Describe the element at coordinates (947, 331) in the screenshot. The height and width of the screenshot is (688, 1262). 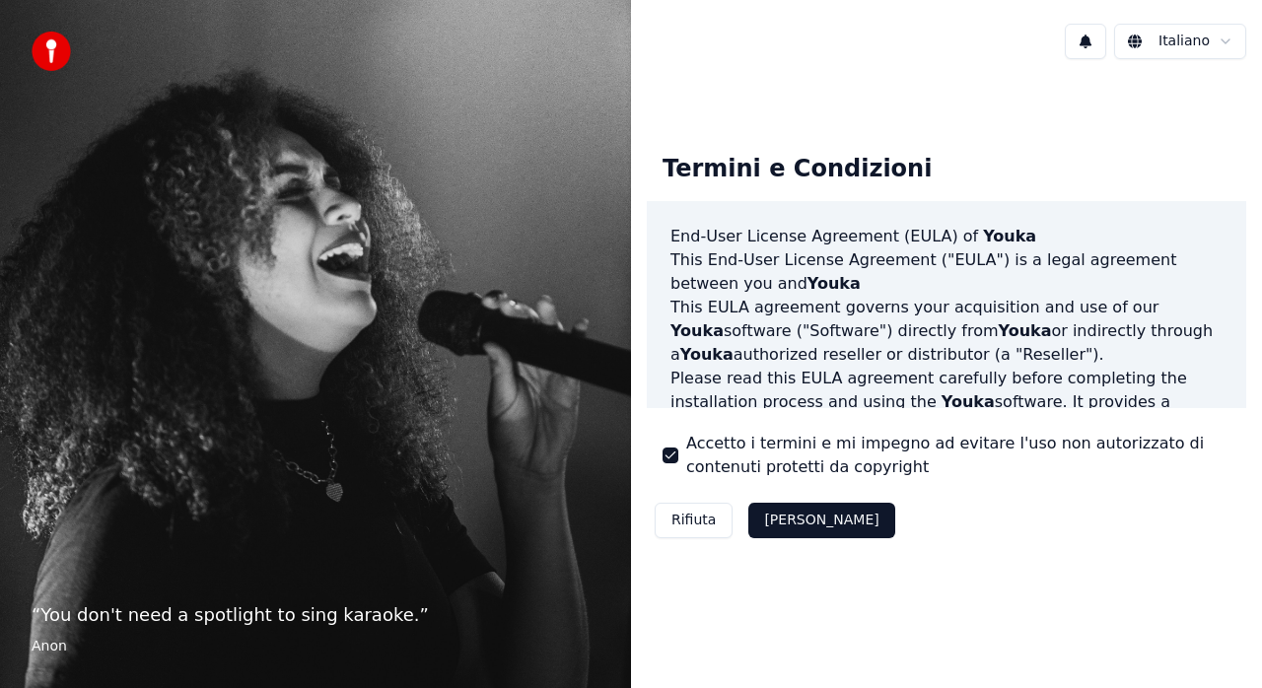
I see `p: This EULA agreement governs your acquisition and use of our software ("Software") directly from o...` at that location.